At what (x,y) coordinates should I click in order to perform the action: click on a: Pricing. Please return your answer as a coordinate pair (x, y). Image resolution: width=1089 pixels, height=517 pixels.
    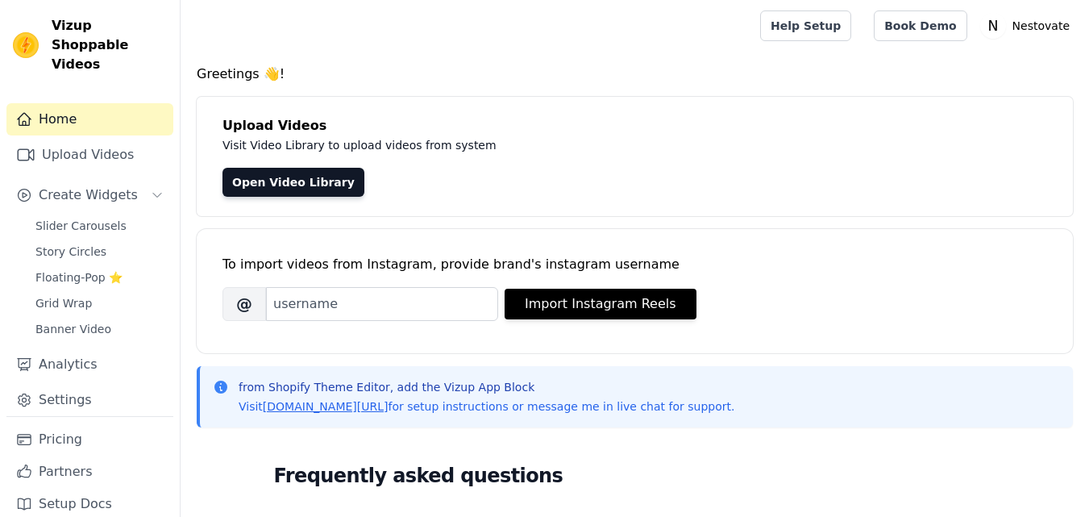
    Looking at the image, I should click on (89, 439).